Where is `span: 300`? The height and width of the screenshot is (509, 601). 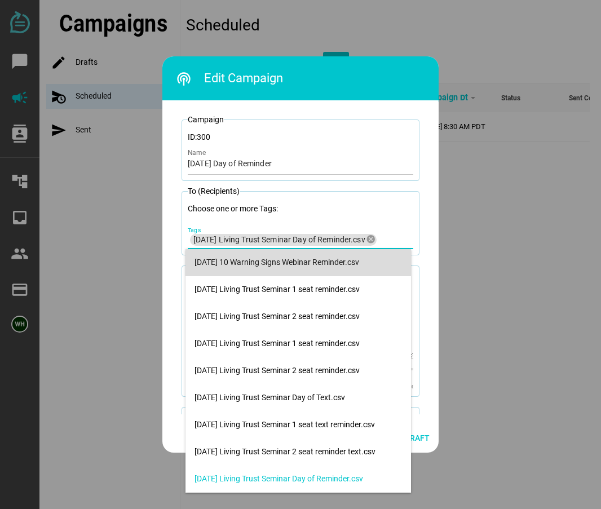
span: 300 is located at coordinates (204, 137).